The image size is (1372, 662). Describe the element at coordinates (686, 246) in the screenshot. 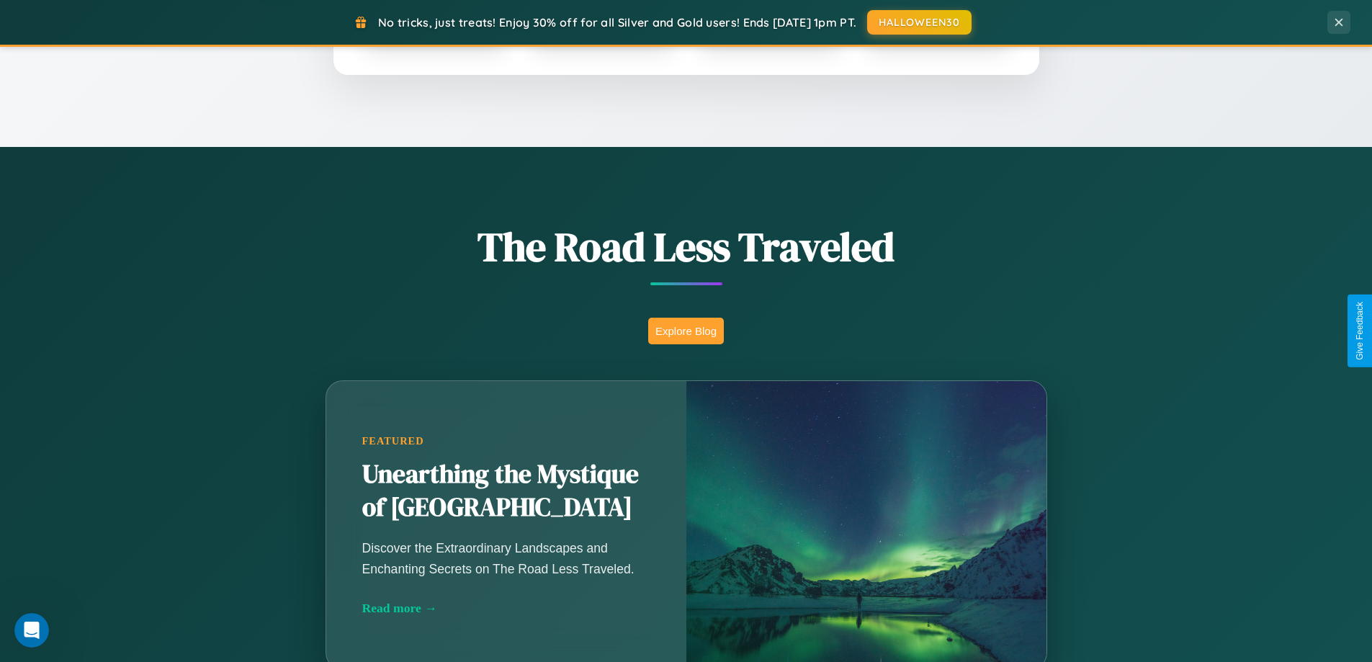

I see `h1: The Road Less Traveled` at that location.